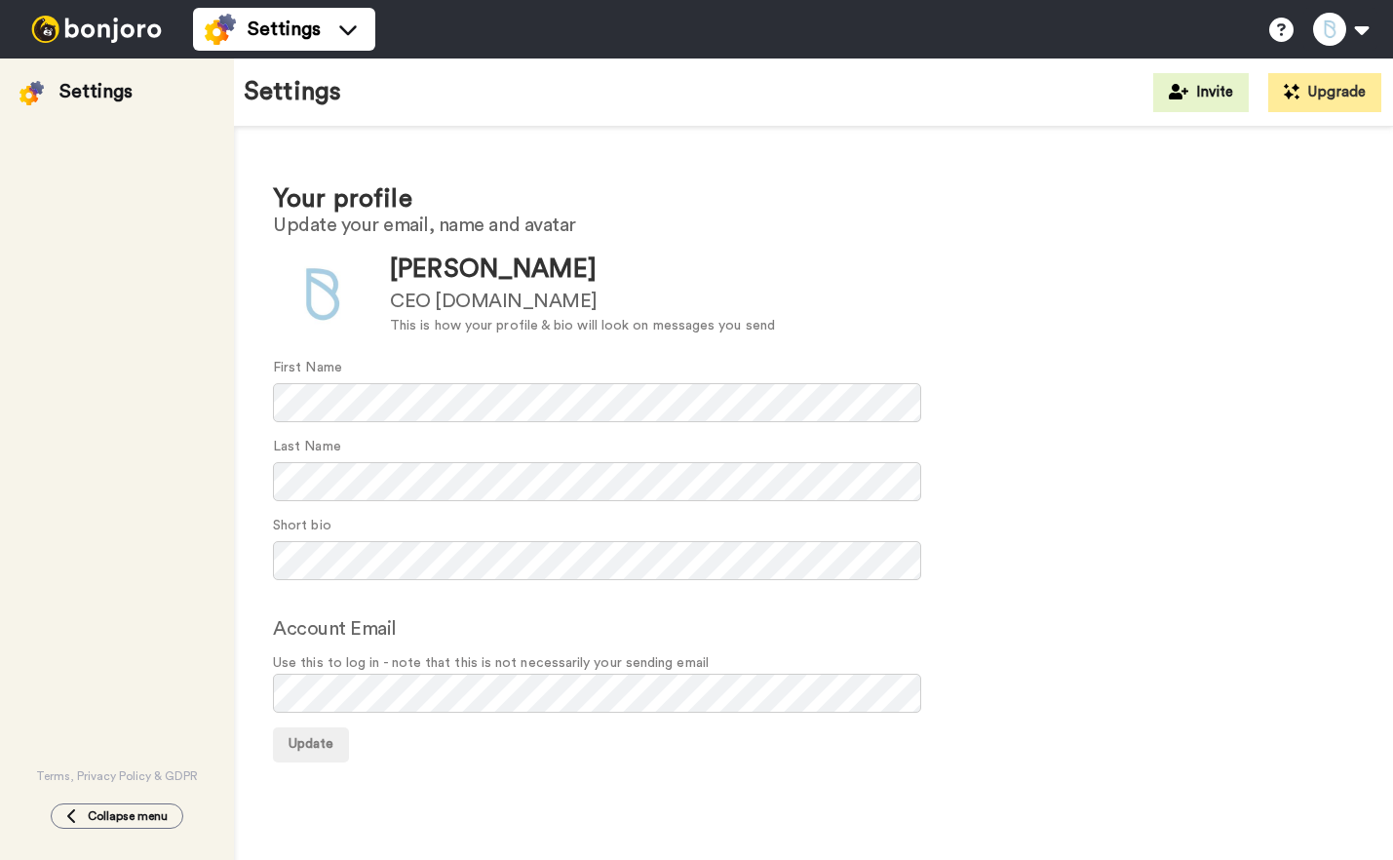 The width and height of the screenshot is (1393, 860). What do you see at coordinates (302, 526) in the screenshot?
I see `label: Short bio` at bounding box center [302, 526].